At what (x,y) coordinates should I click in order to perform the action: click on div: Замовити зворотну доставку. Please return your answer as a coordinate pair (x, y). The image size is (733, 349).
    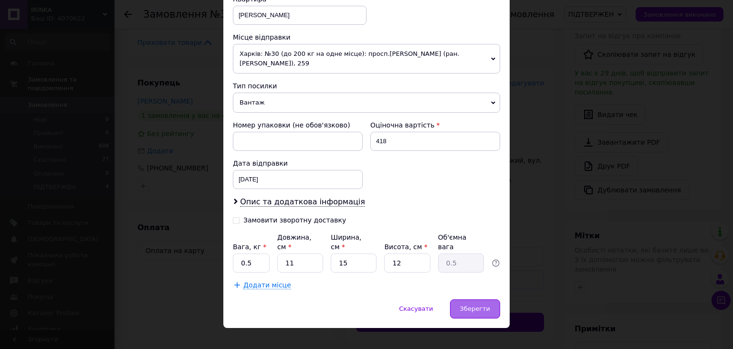
    Looking at the image, I should click on (294, 220).